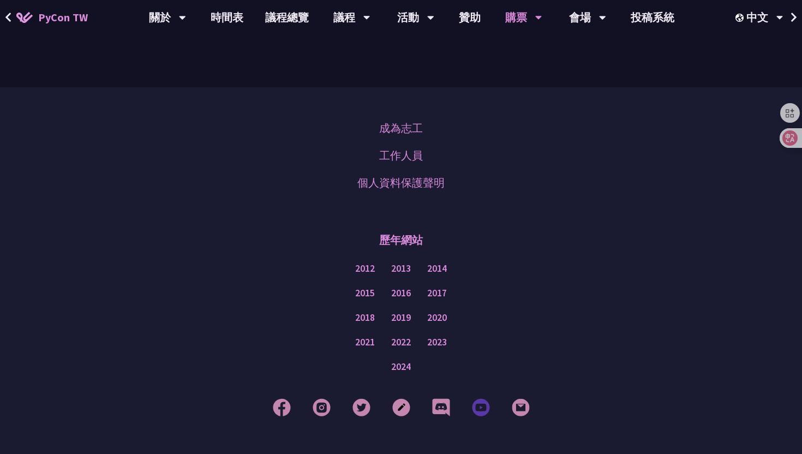 The width and height of the screenshot is (802, 454). I want to click on img: Twitter Footer Icon, so click(361, 407).